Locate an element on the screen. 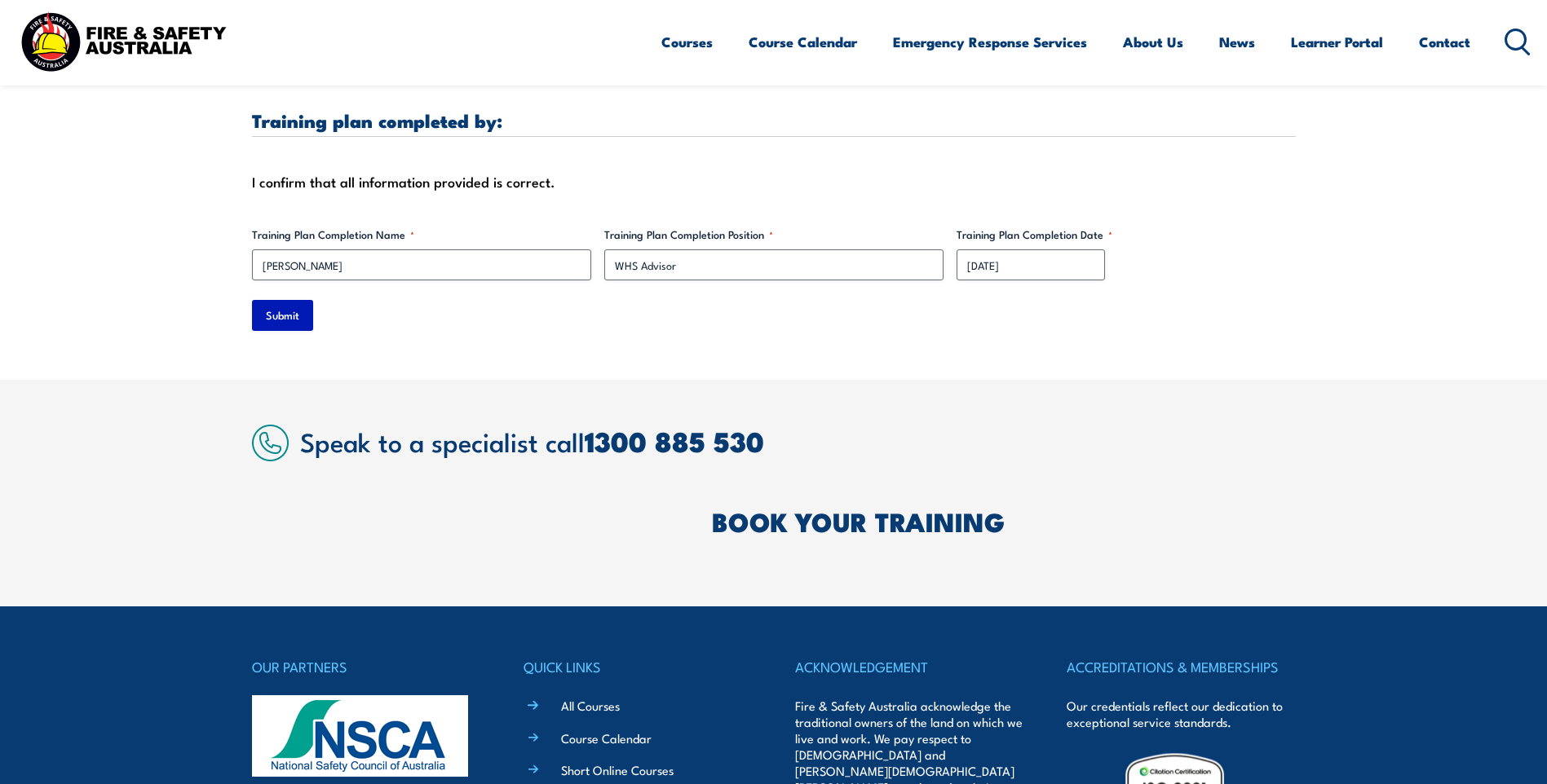 The width and height of the screenshot is (1547, 784). a: Contact is located at coordinates (1444, 42).